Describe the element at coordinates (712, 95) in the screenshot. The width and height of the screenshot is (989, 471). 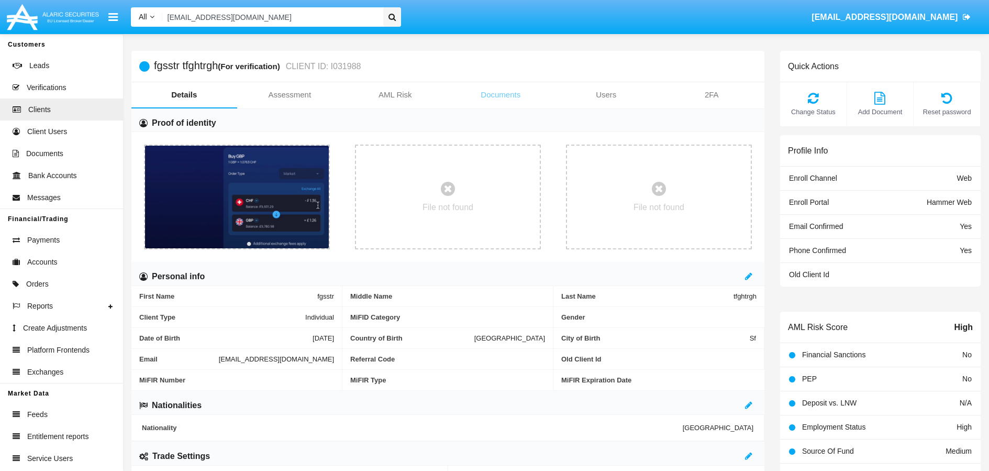
I see `a: 2FA` at that location.